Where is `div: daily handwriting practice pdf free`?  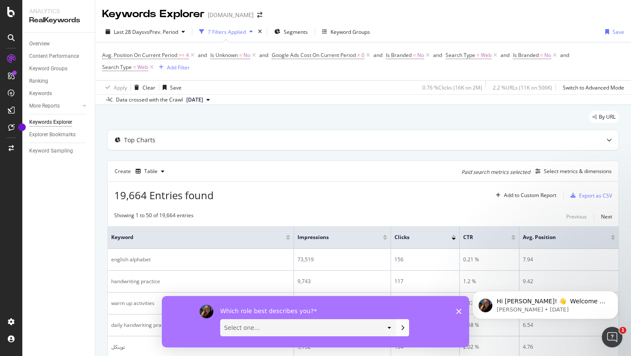
div: daily handwriting practice pdf free is located at coordinates (200, 326).